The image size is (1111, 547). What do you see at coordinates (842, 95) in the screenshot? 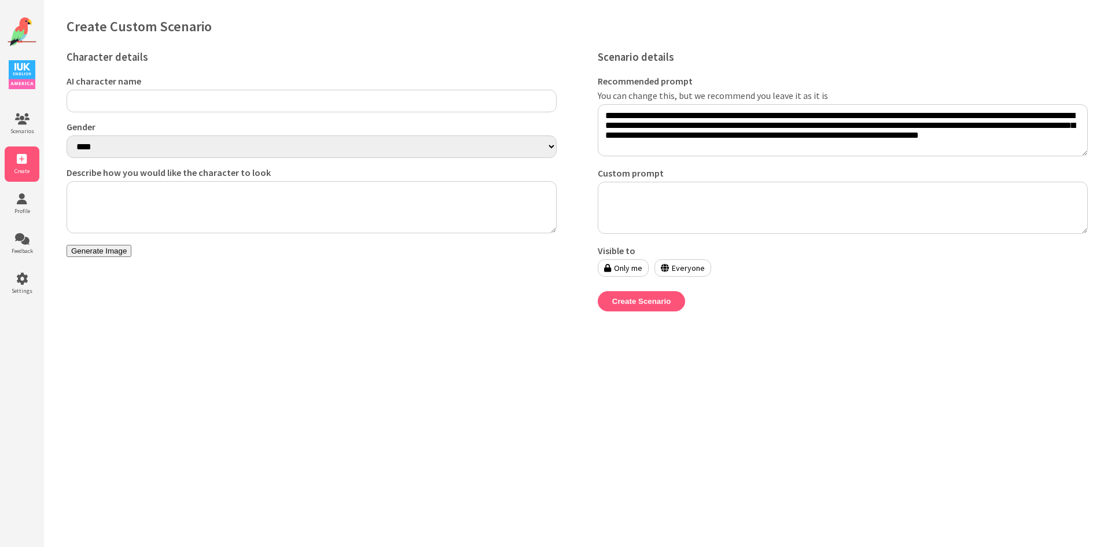
I see `label: You can change this, but we recommend you leave it as it is` at bounding box center [842, 95].